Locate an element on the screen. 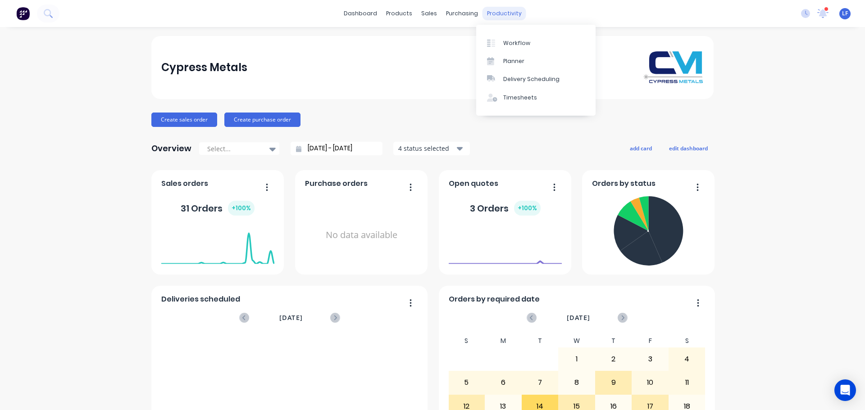 This screenshot has height=410, width=865. div: W is located at coordinates (577, 341).